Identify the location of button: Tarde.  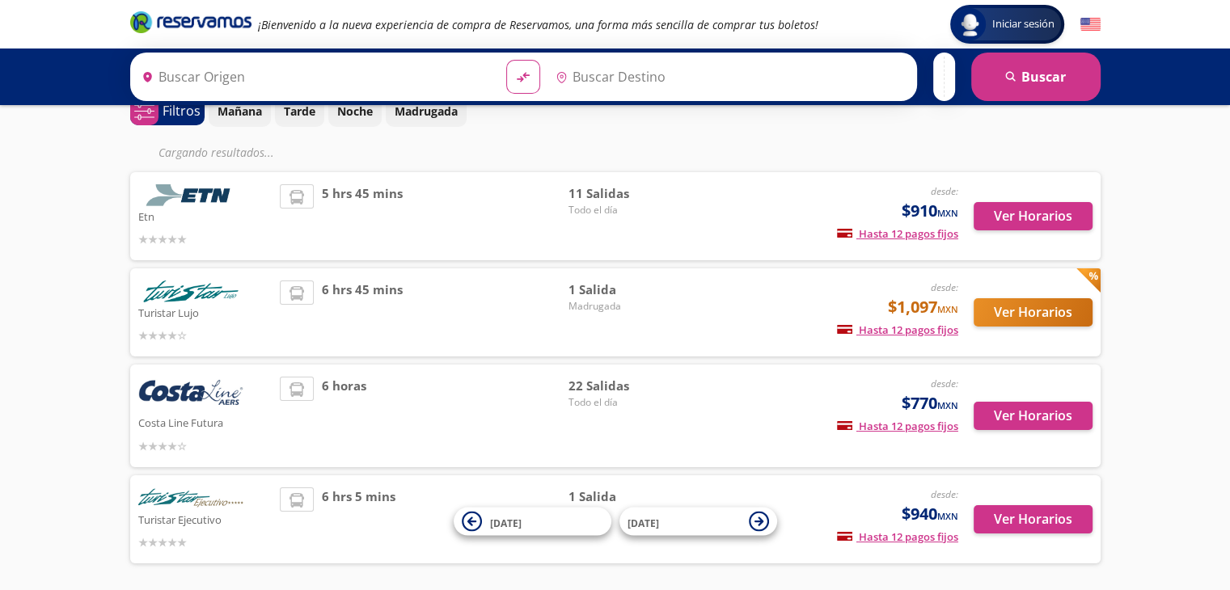
(299, 111).